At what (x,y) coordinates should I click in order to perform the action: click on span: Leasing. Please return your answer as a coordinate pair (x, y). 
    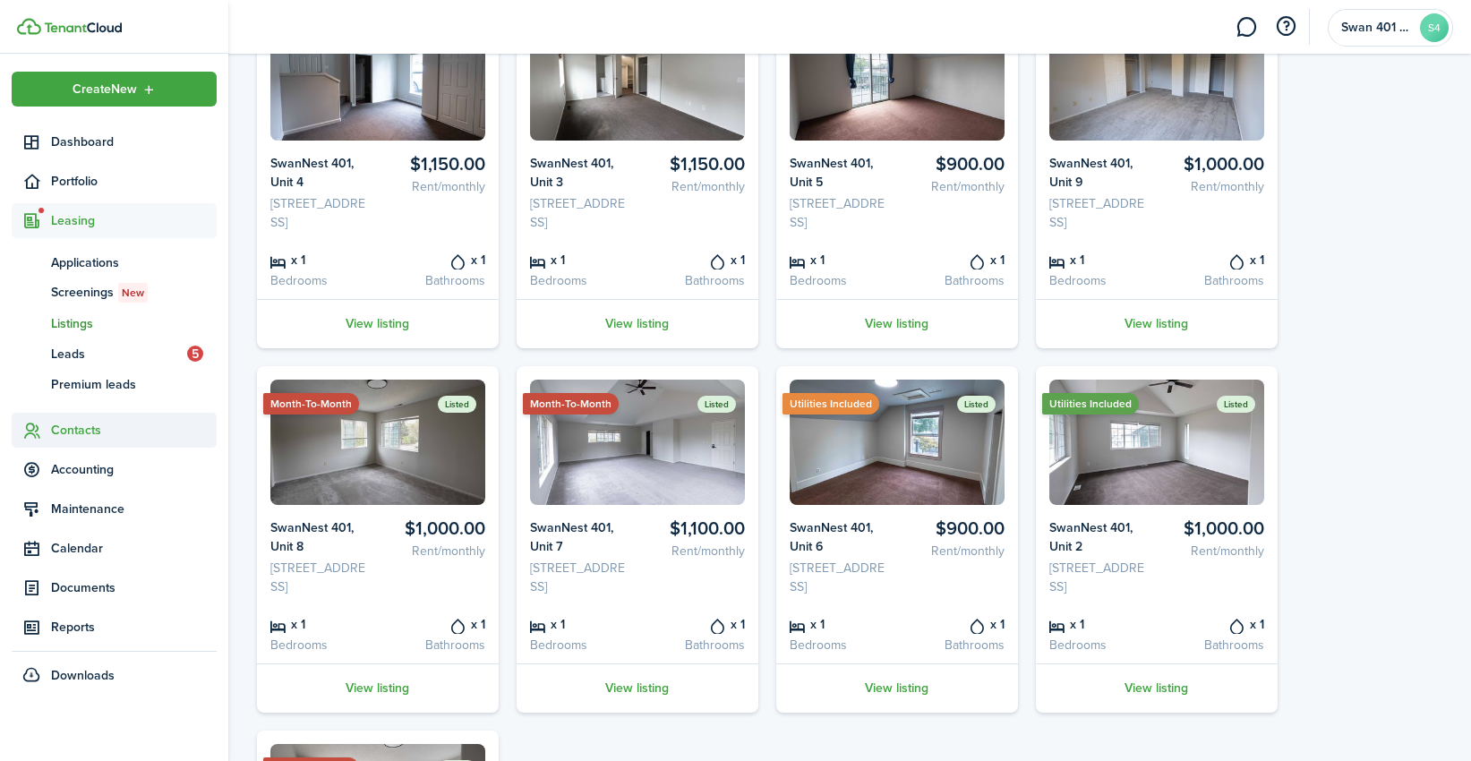
    Looking at the image, I should click on (133, 220).